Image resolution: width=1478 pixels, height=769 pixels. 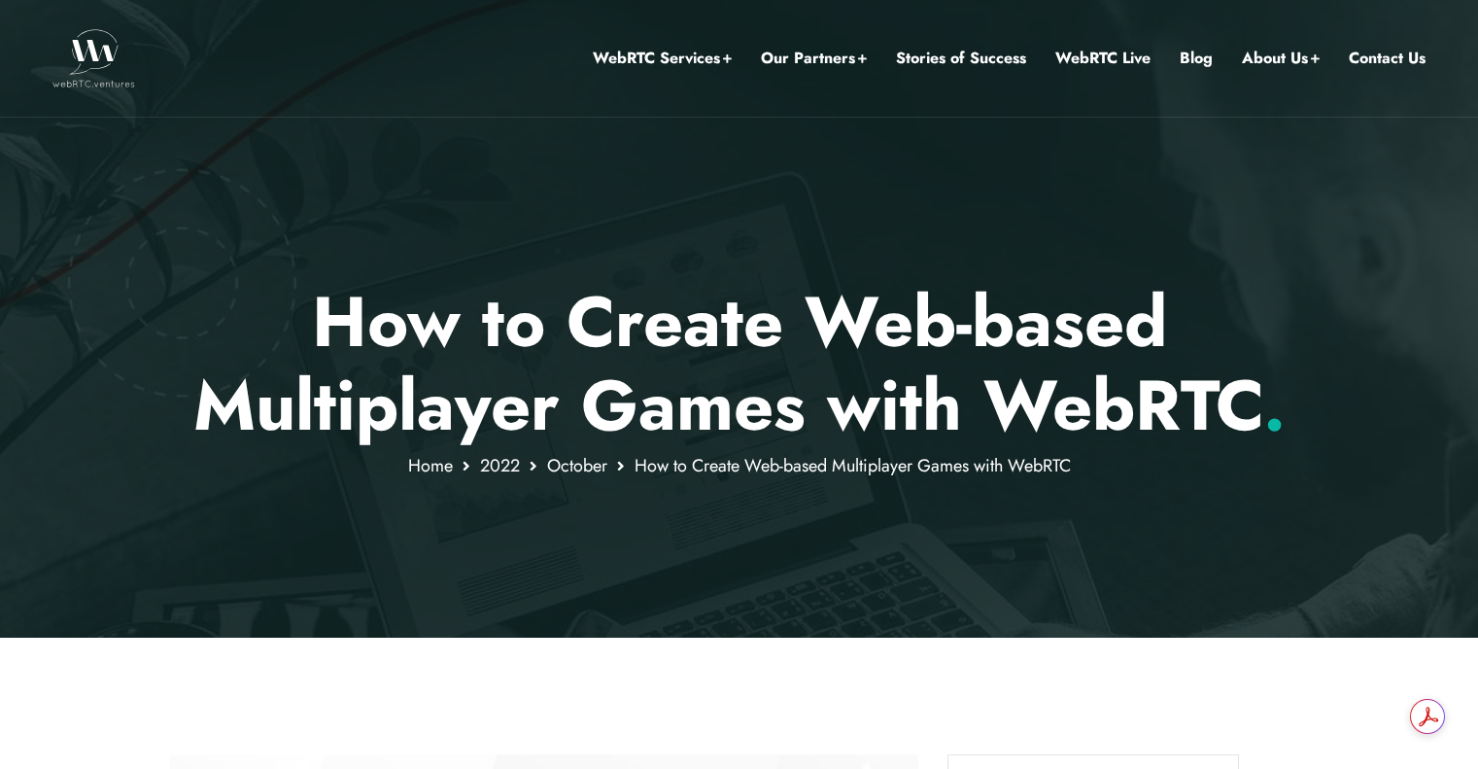 What do you see at coordinates (739, 363) in the screenshot?
I see `p: How to Create Web-based Multiplayer Games with WebRTC` at bounding box center [739, 363].